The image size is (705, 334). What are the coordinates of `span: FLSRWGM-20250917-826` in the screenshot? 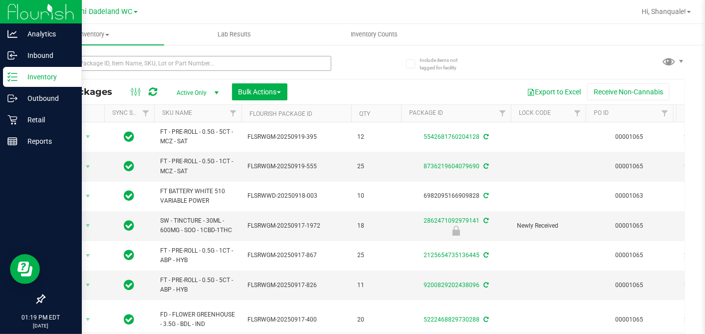 It's located at (296, 285).